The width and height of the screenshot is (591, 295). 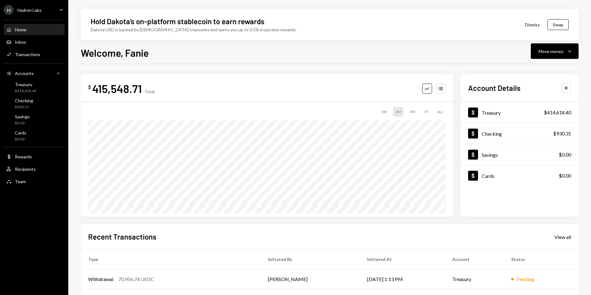 I want to click on a: Recipients, so click(x=34, y=169).